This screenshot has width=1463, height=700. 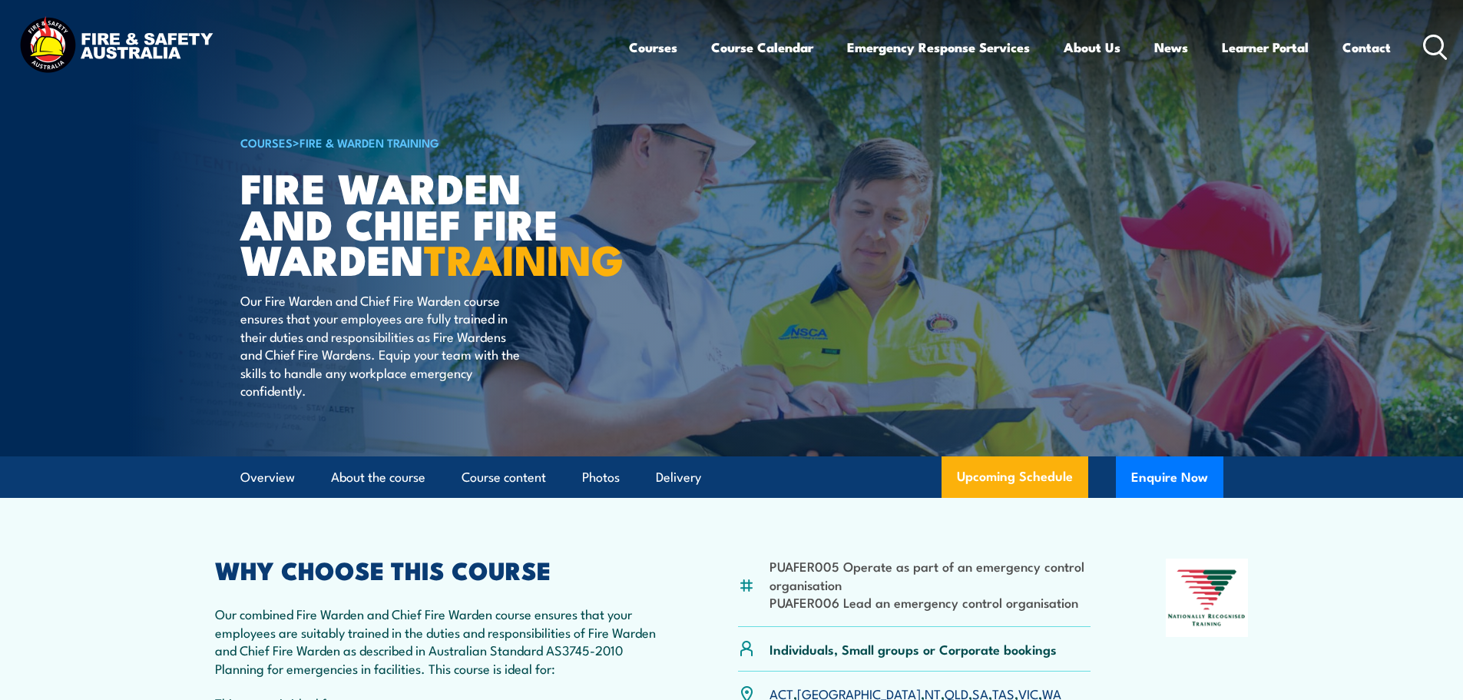 What do you see at coordinates (504, 477) in the screenshot?
I see `a: Course content` at bounding box center [504, 477].